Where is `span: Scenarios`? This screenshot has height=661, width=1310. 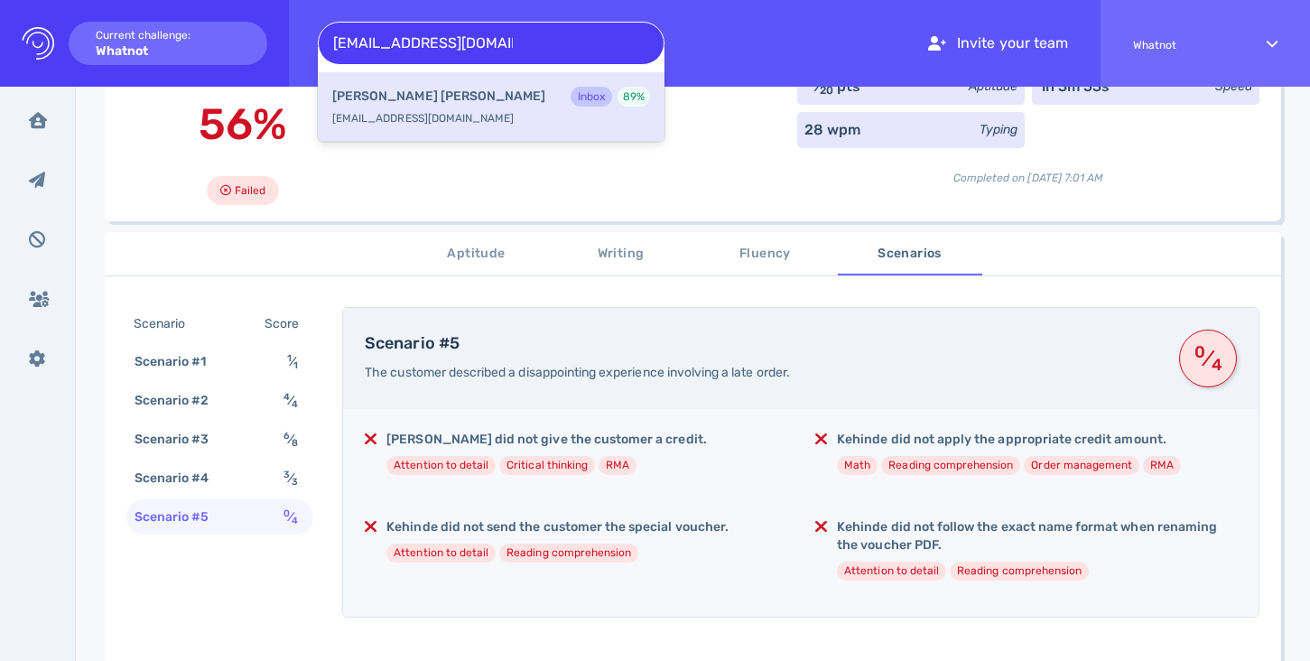
span: Scenarios is located at coordinates (910, 254).